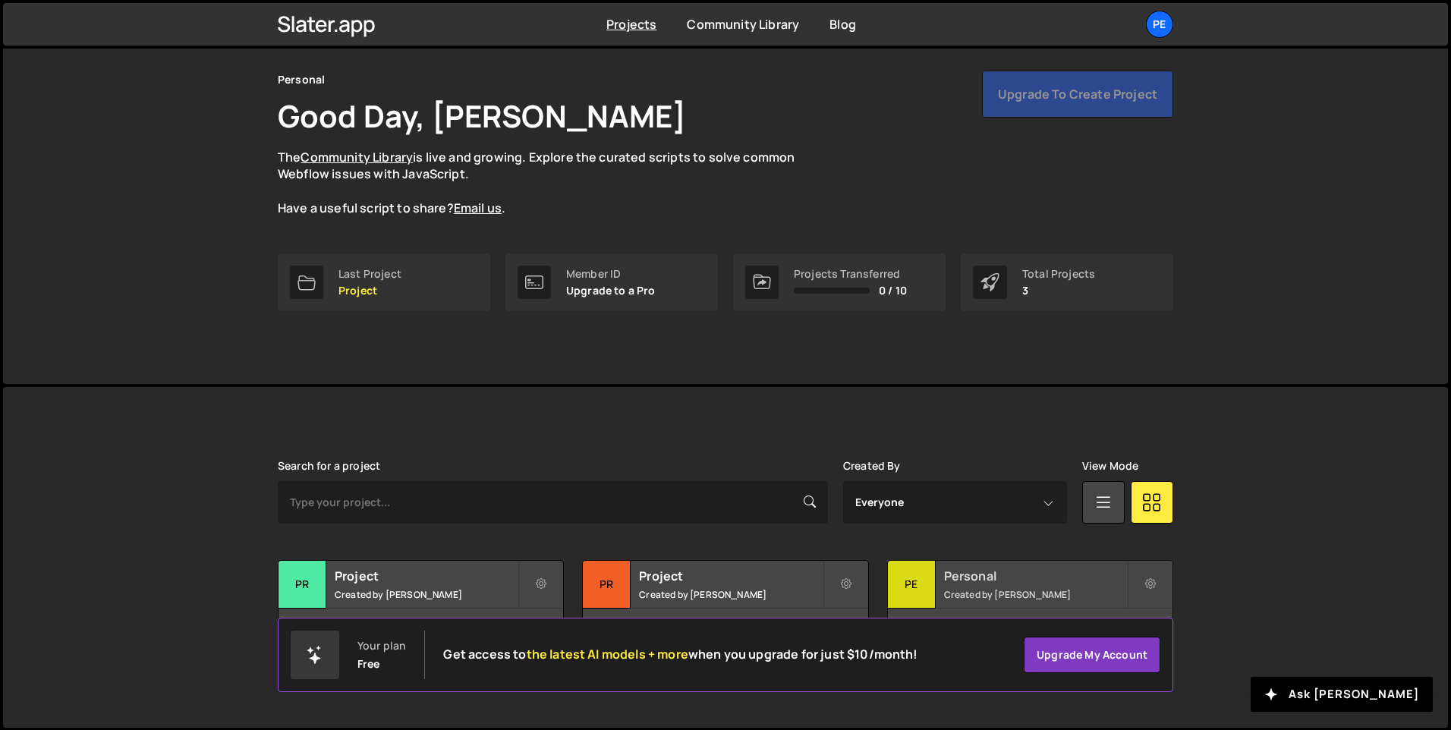 This screenshot has height=730, width=1451. What do you see at coordinates (369, 664) in the screenshot?
I see `div: Free` at bounding box center [369, 664].